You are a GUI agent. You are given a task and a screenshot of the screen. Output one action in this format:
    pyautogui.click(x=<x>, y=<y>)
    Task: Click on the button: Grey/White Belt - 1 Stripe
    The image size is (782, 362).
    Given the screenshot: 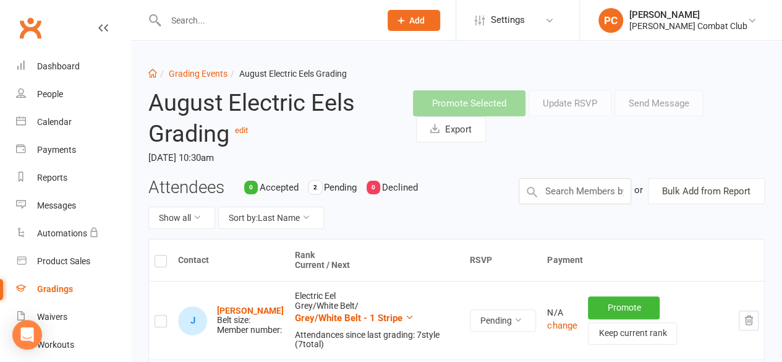 What is the action you would take?
    pyautogui.click(x=354, y=318)
    